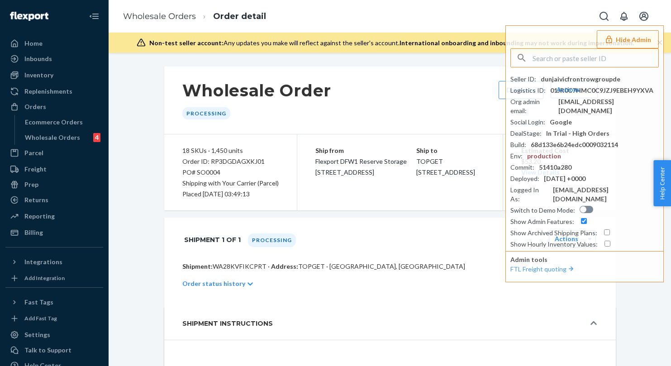 The image size is (671, 366). I want to click on div: Parcel, so click(34, 153).